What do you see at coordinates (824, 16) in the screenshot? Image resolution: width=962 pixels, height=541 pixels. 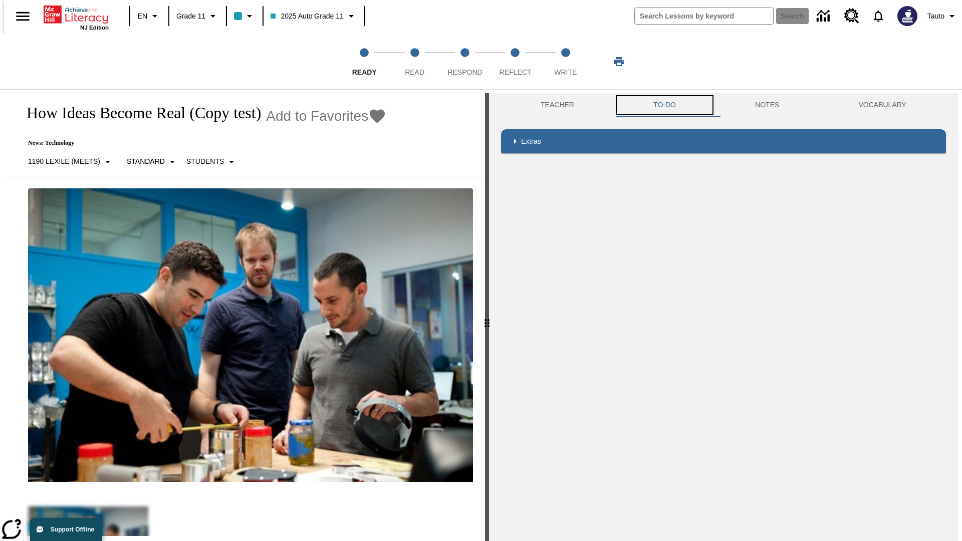 I see `a: Data Center` at bounding box center [824, 16].